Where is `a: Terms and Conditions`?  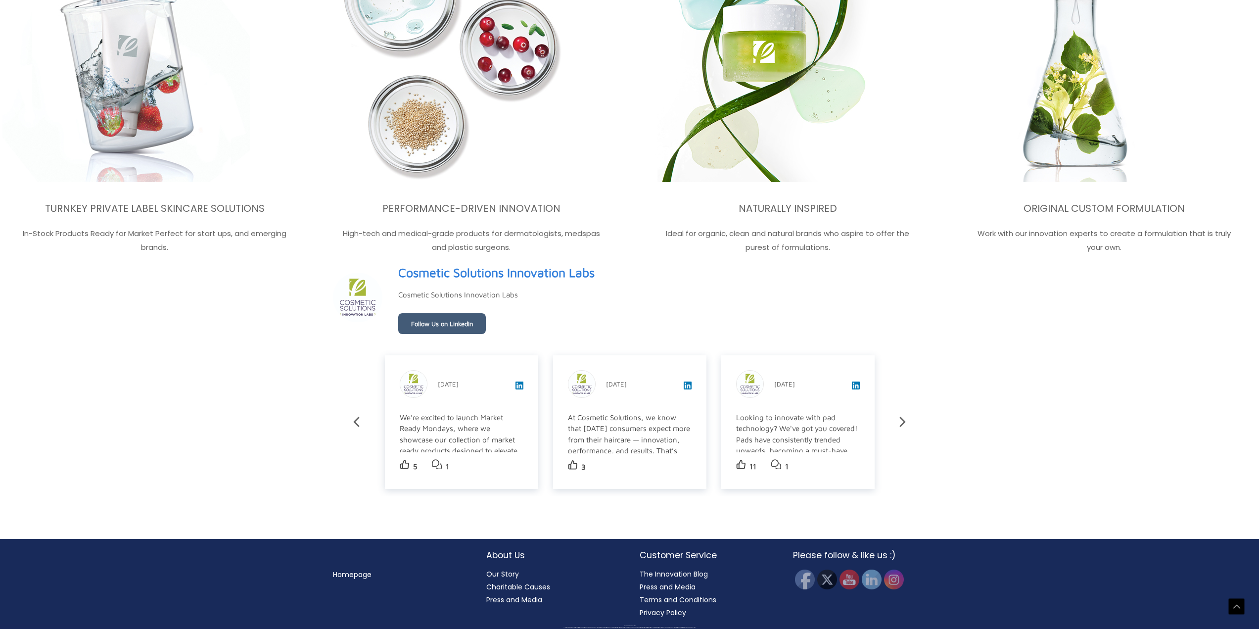 a: Terms and Conditions is located at coordinates (678, 599).